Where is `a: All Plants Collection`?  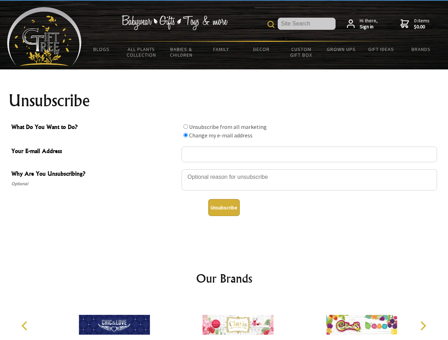 a: All Plants Collection is located at coordinates (141, 52).